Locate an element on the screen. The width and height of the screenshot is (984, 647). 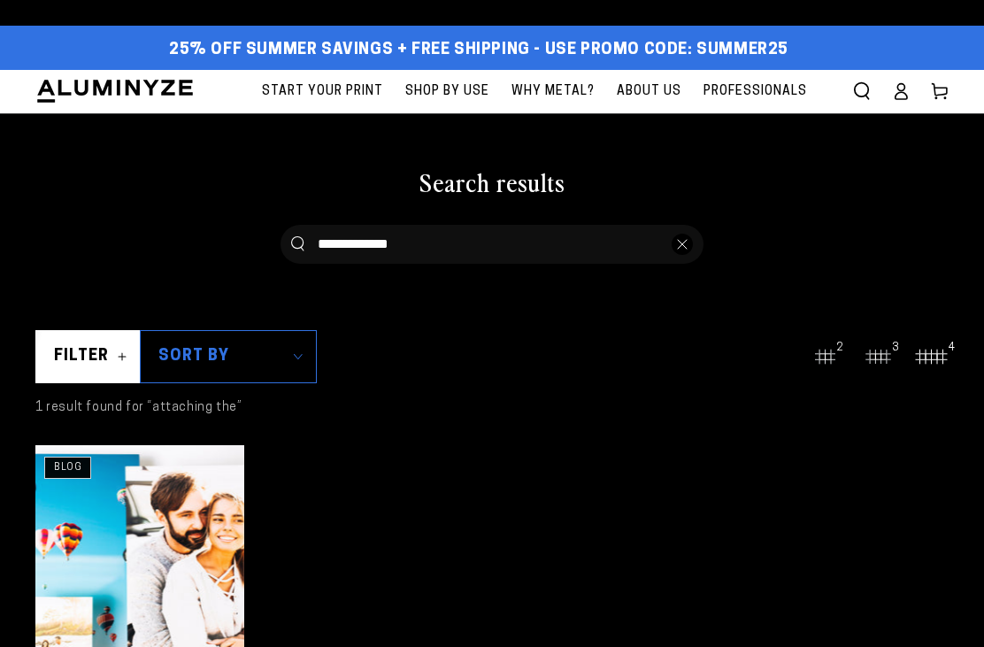
span: 25% off Summer Savings + Free Shipping - Use Promo Code: SUMMER25 is located at coordinates (479, 50).